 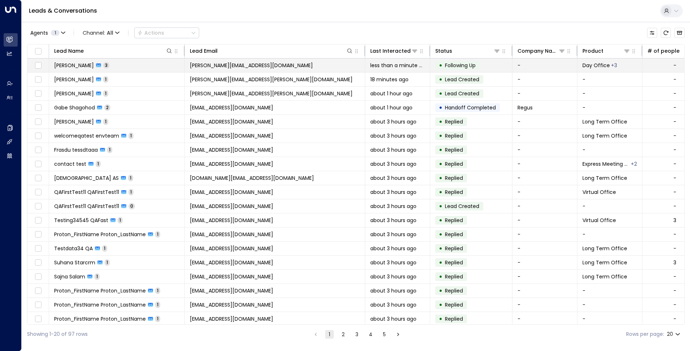 I want to click on span: 0, so click(x=132, y=206).